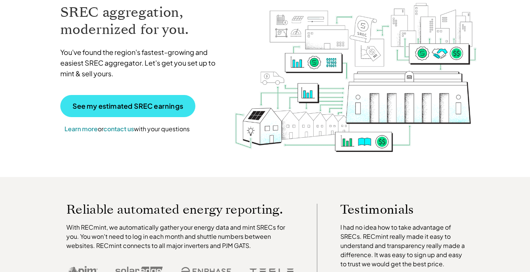 This screenshot has height=272, width=530. I want to click on span: Learn more, so click(81, 128).